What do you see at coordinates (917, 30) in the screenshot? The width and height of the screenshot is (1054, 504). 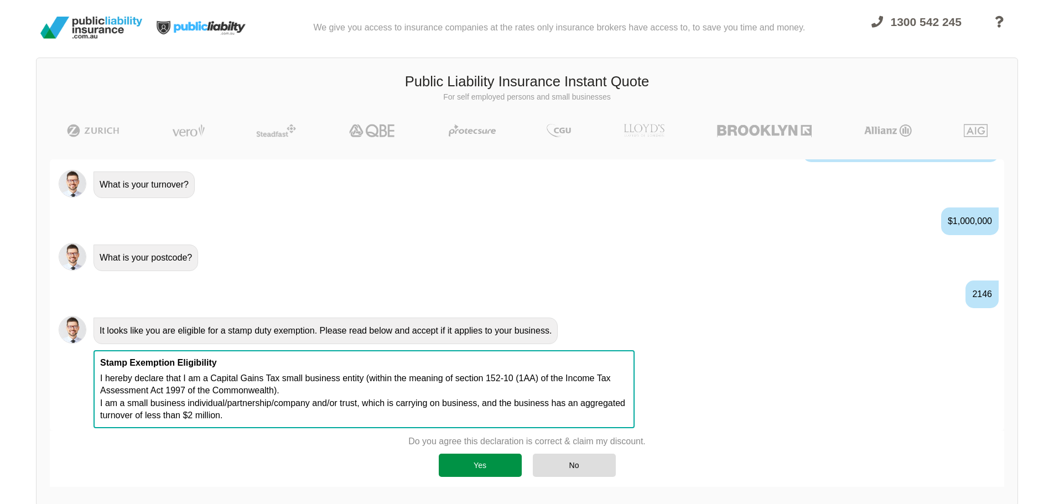 I see `a: 1300 542 245` at bounding box center [917, 30].